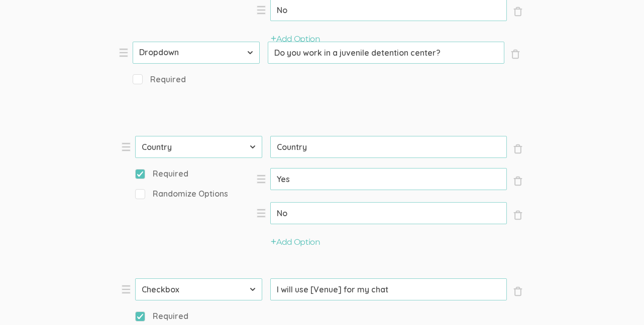 The image size is (644, 325). I want to click on span: Randomize Options, so click(181, 194).